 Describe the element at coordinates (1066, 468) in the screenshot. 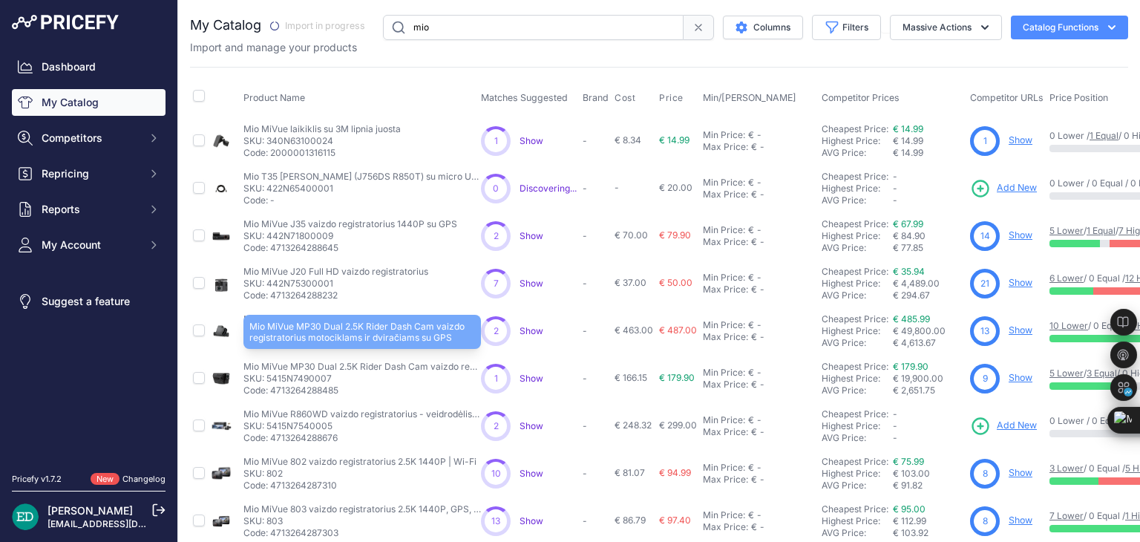

I see `a: 3 Lower` at that location.